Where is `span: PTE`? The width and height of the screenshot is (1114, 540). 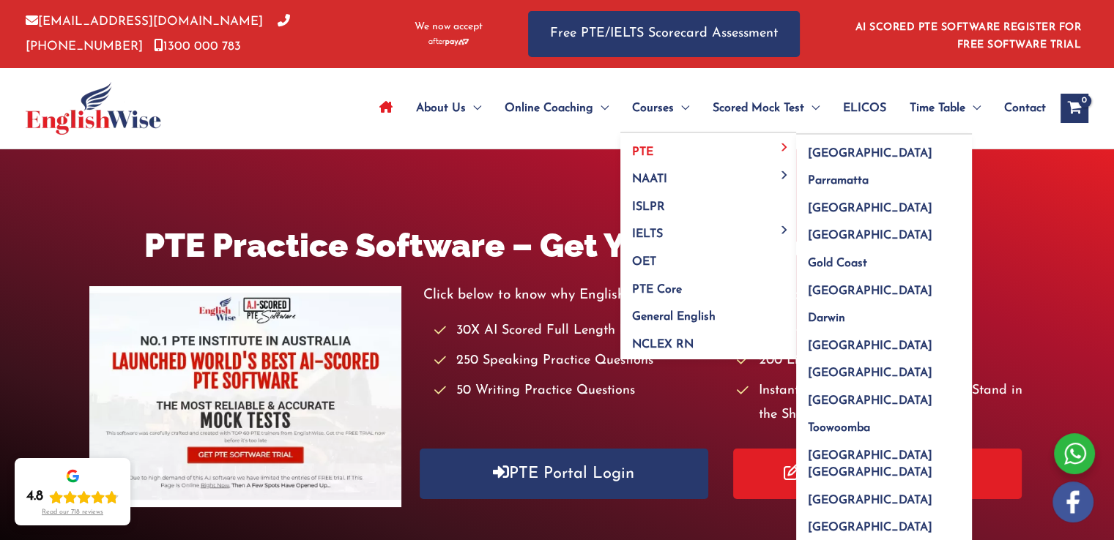
span: PTE is located at coordinates (642, 152).